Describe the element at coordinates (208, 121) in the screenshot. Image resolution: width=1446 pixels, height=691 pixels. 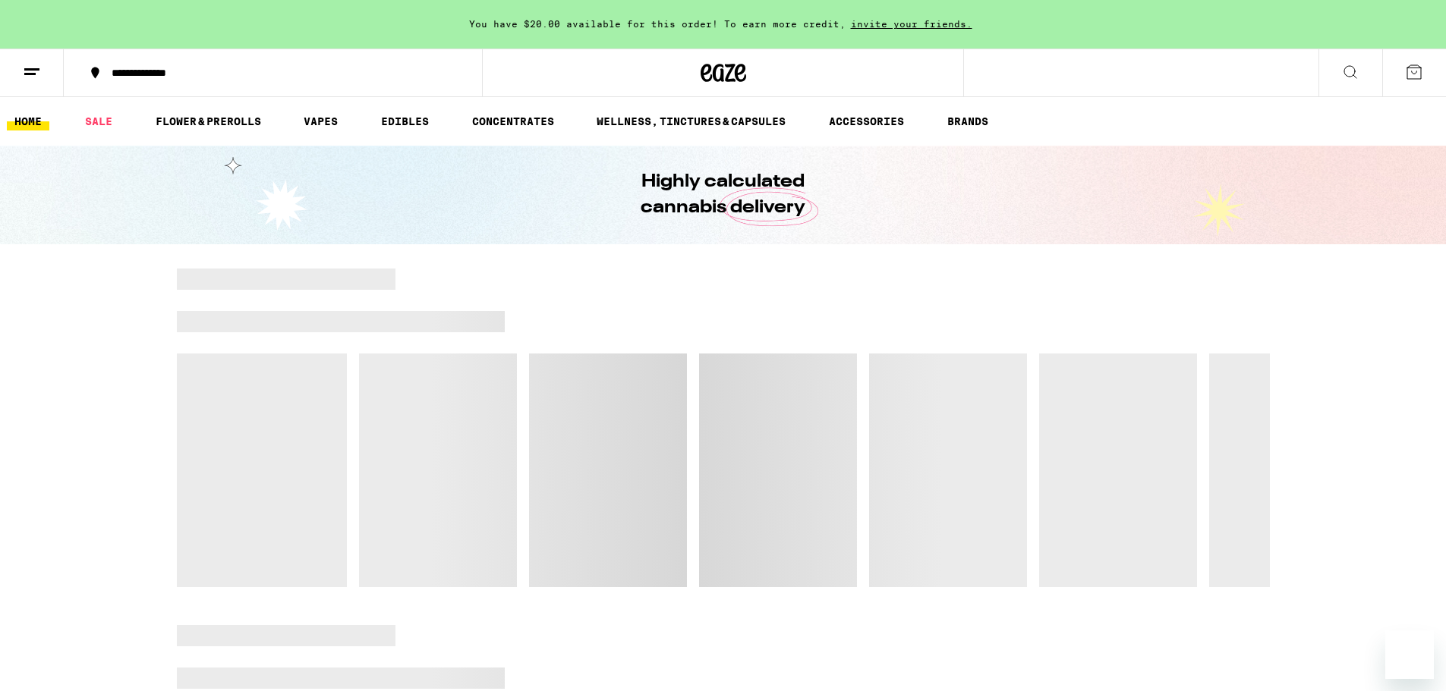
I see `a: FLOWER & PREROLLS` at that location.